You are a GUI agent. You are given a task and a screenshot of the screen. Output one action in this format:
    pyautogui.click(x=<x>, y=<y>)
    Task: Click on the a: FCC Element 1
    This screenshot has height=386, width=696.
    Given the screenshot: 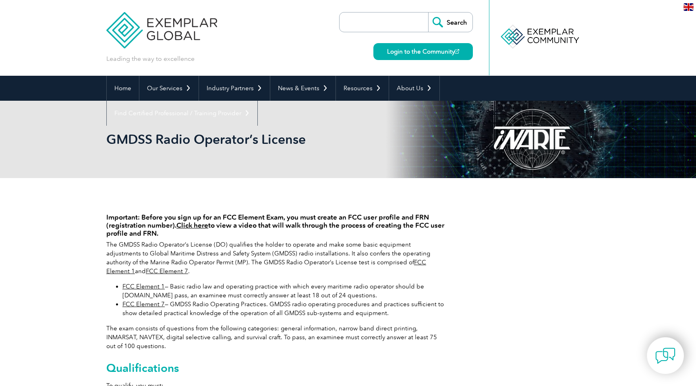 What is the action you would take?
    pyautogui.click(x=143, y=287)
    